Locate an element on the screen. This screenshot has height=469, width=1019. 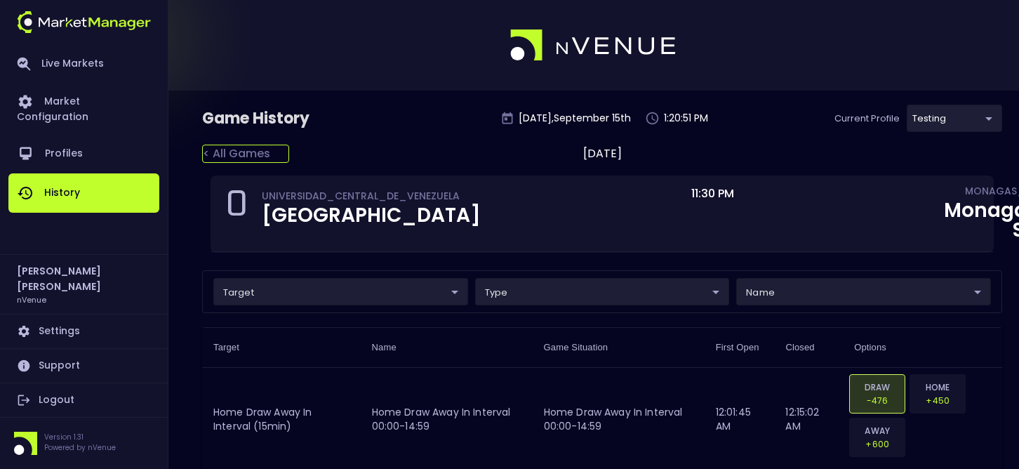
a: Profiles is located at coordinates (83, 154).